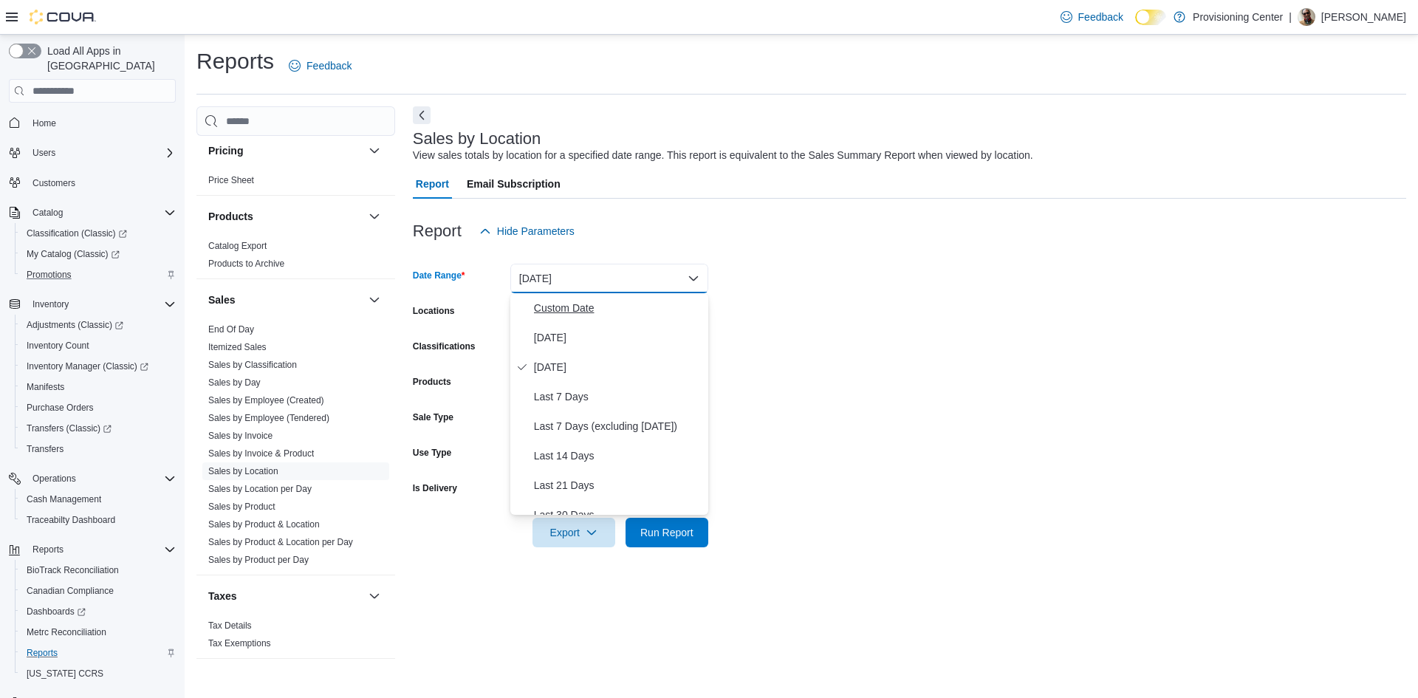  I want to click on span: Feedback, so click(1100, 17).